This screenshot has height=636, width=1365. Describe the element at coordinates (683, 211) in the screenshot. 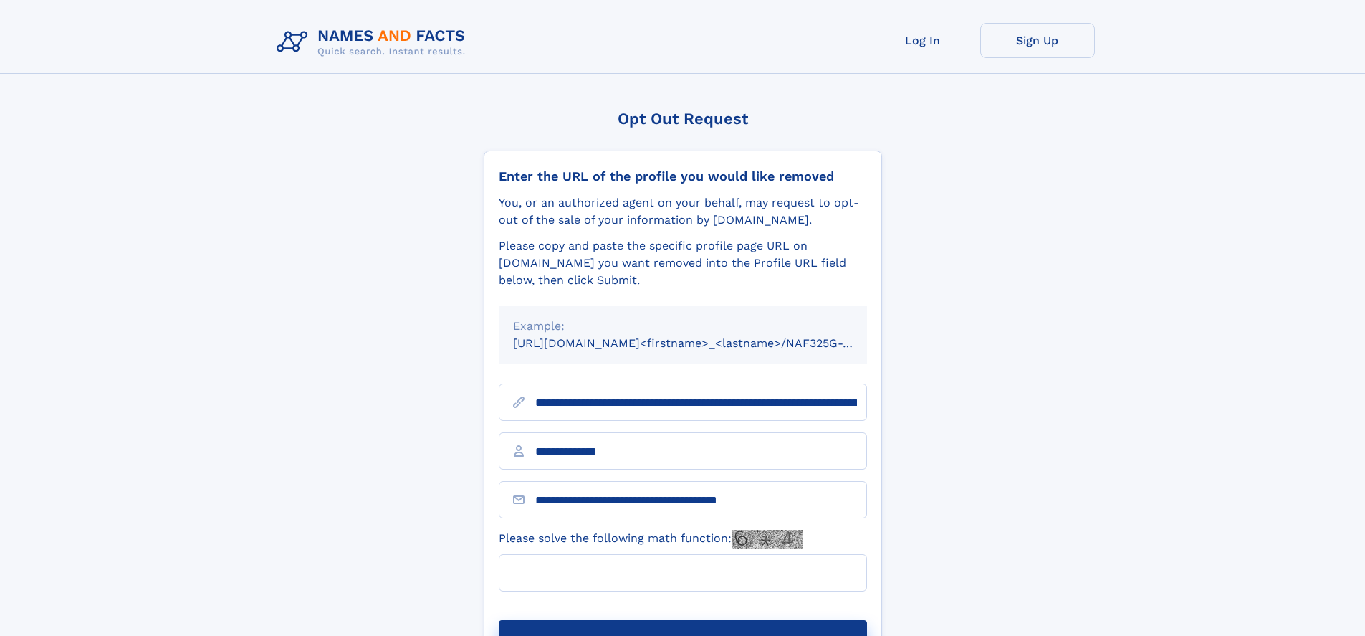

I see `div: You, or an authorized agent on your behalf, may request to opt-out of the sale of your informatio...` at that location.